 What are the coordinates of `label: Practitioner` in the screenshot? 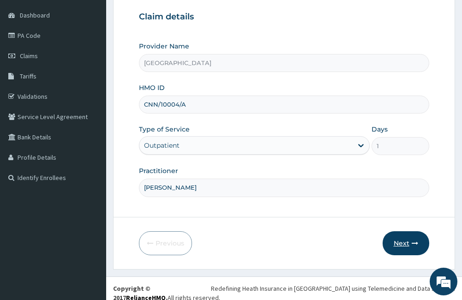 It's located at (158, 171).